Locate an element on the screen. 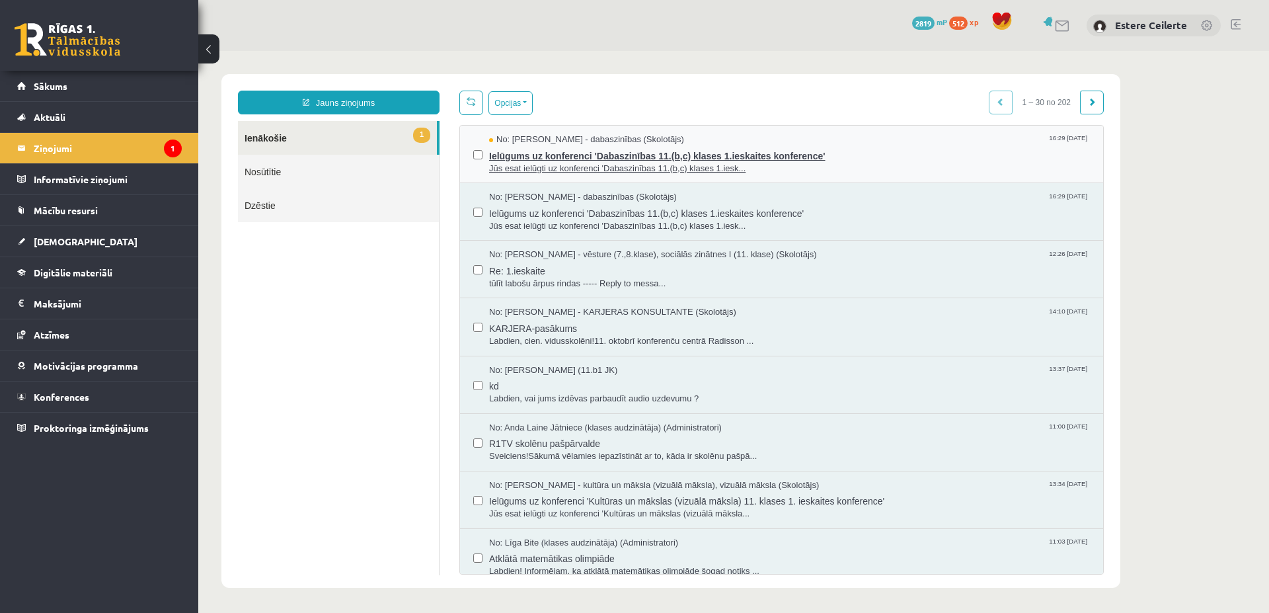 This screenshot has height=613, width=1269. a: Maksājumi is located at coordinates (99, 303).